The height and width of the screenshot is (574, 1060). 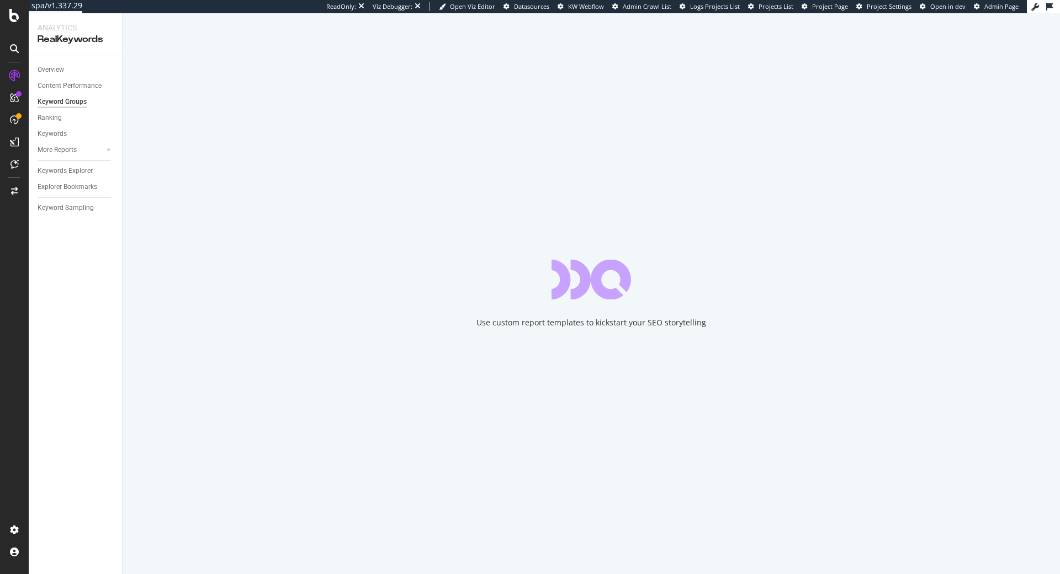 I want to click on a: Keywords Explorer, so click(x=76, y=171).